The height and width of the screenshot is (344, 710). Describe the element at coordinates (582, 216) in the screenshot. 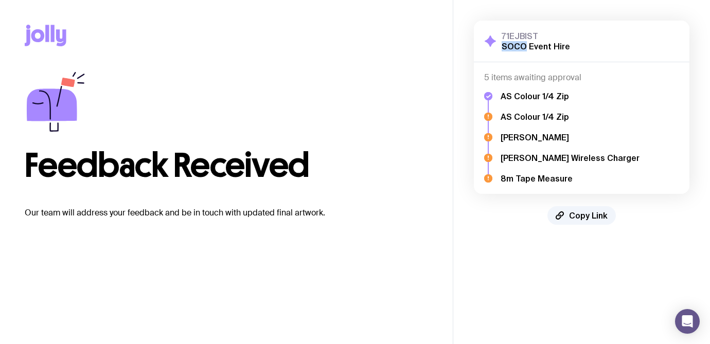

I see `button: Copy Link` at that location.